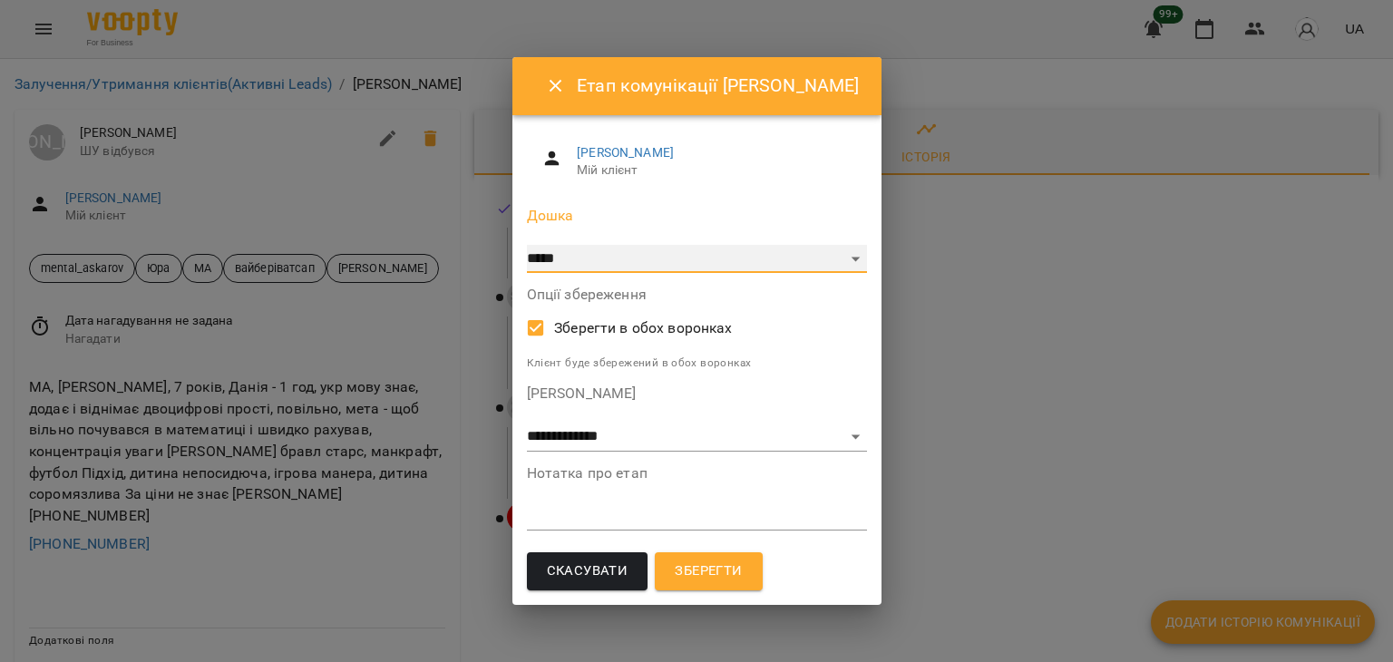 The width and height of the screenshot is (1393, 662). Describe the element at coordinates (696, 473) in the screenshot. I see `label: Нотатка про етап` at that location.